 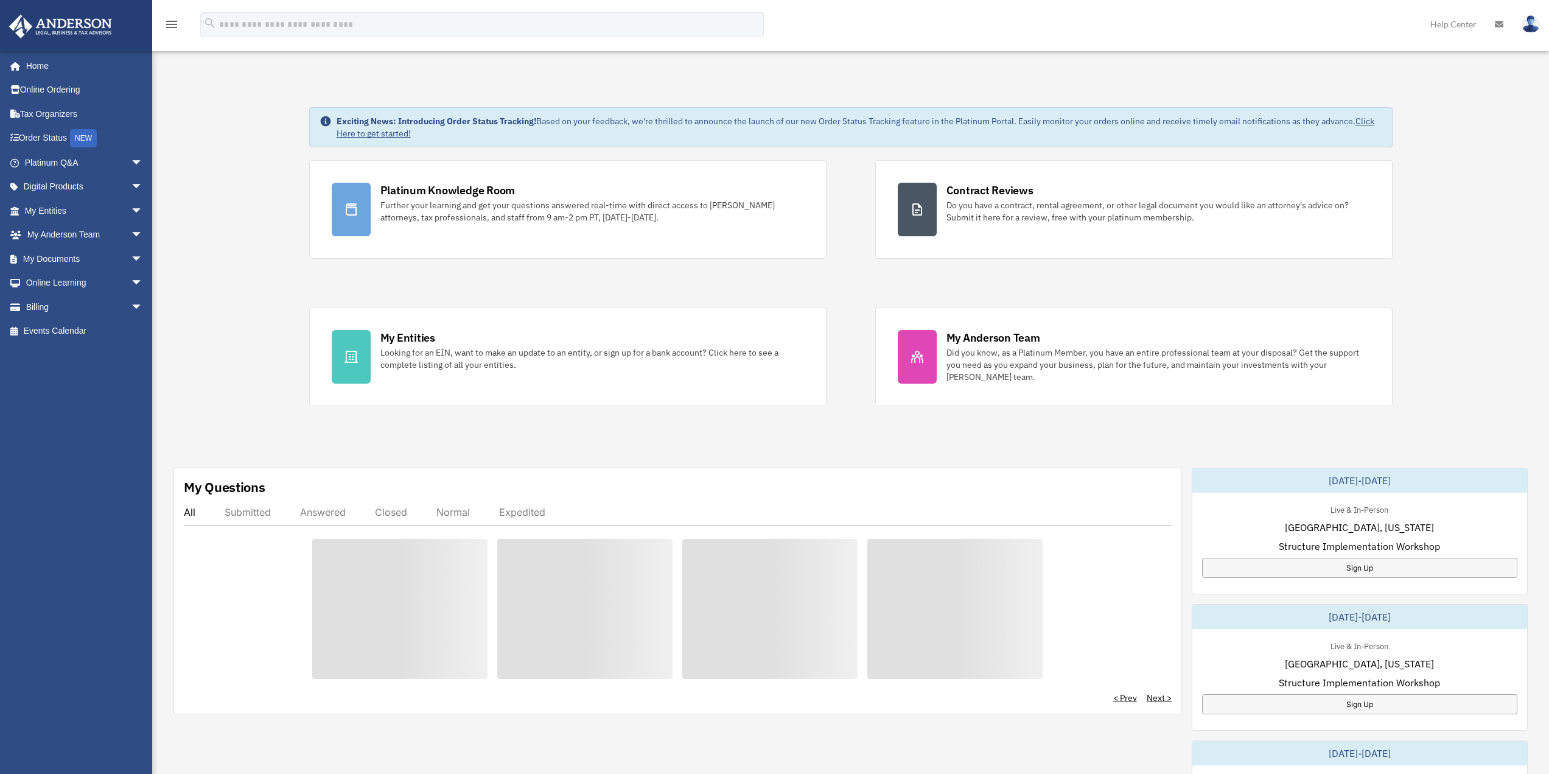 What do you see at coordinates (855, 127) in the screenshot?
I see `a: Click Here to get started!` at bounding box center [855, 127].